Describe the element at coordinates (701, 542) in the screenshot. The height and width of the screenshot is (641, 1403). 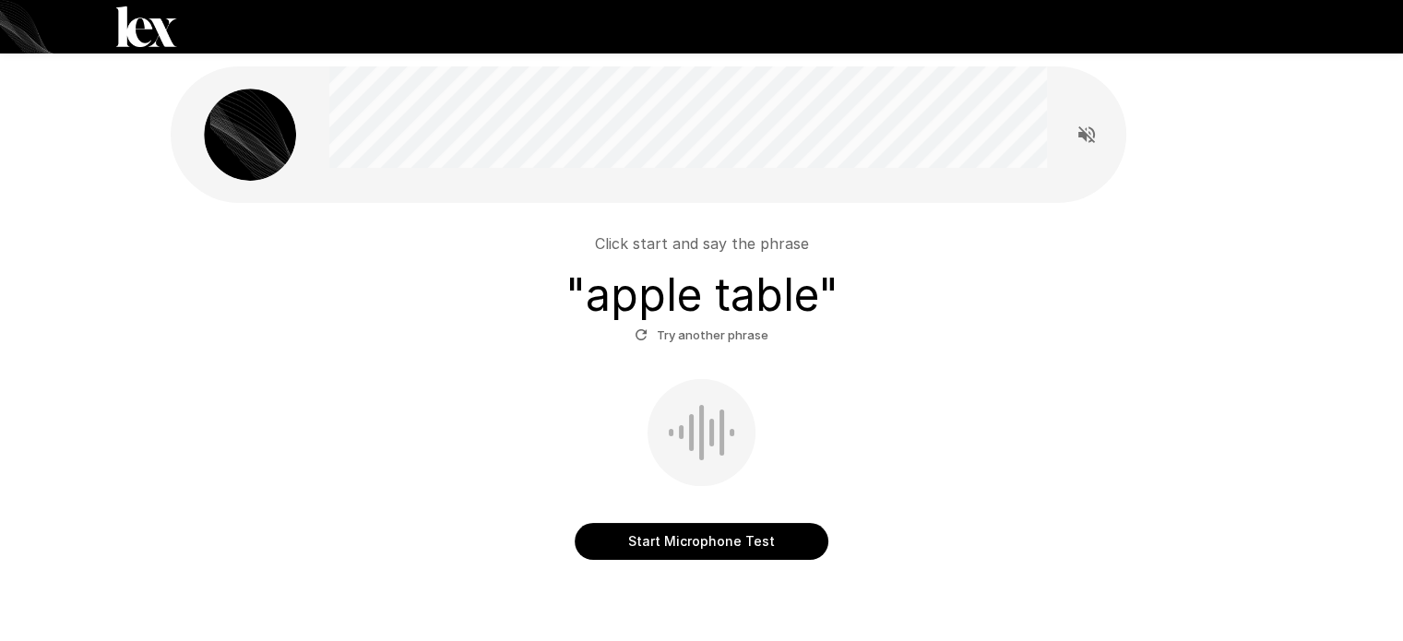
I see `button: Start Microphone Test` at that location.